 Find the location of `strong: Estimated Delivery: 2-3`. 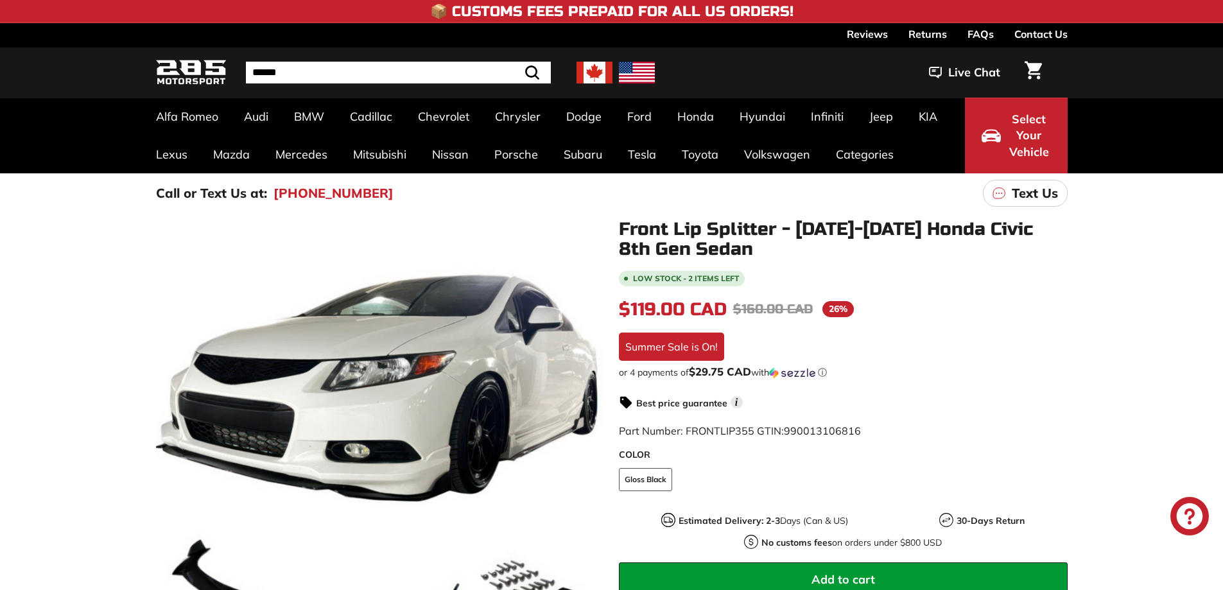

strong: Estimated Delivery: 2-3 is located at coordinates (730, 521).